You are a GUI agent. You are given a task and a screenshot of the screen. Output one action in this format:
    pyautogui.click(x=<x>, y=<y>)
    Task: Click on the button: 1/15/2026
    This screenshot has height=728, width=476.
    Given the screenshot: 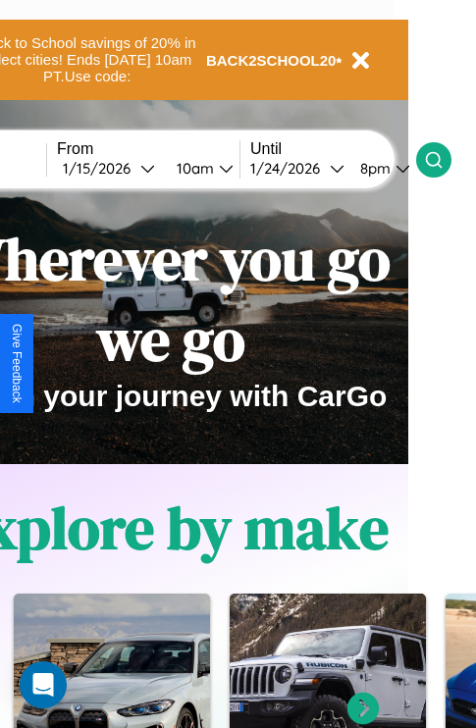 What is the action you would take?
    pyautogui.click(x=109, y=168)
    